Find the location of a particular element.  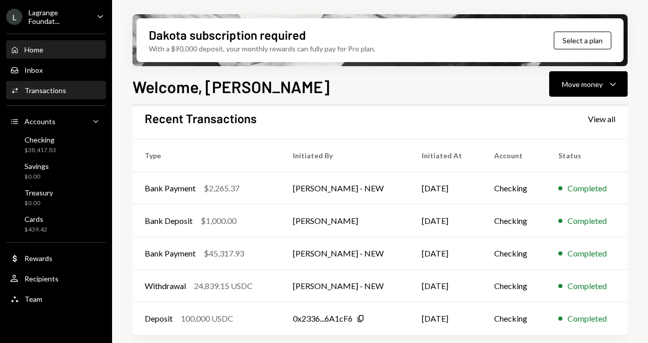

div: Transactions is located at coordinates (45, 90).